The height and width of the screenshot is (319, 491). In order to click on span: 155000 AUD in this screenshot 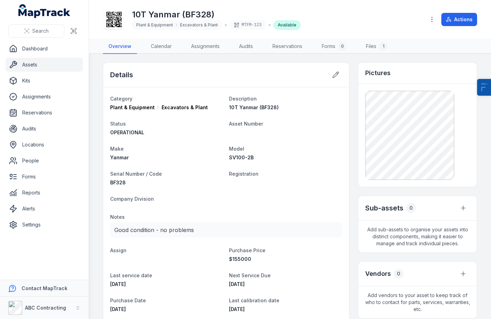, I will do `click(240, 259)`.